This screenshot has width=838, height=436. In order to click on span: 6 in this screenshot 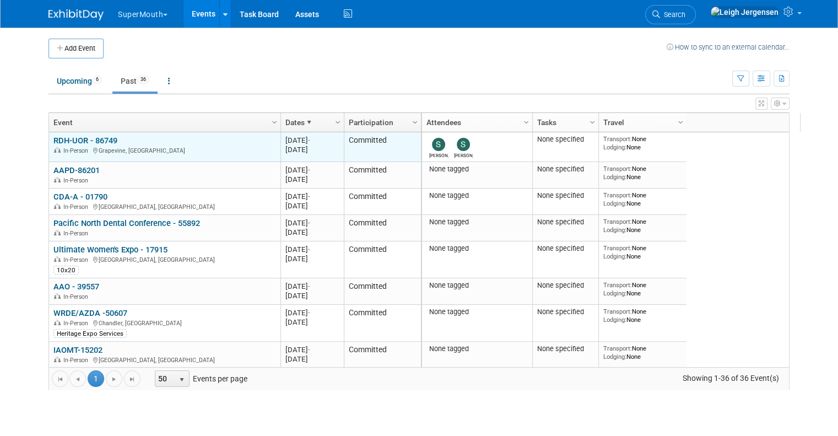, I will do `click(97, 79)`.